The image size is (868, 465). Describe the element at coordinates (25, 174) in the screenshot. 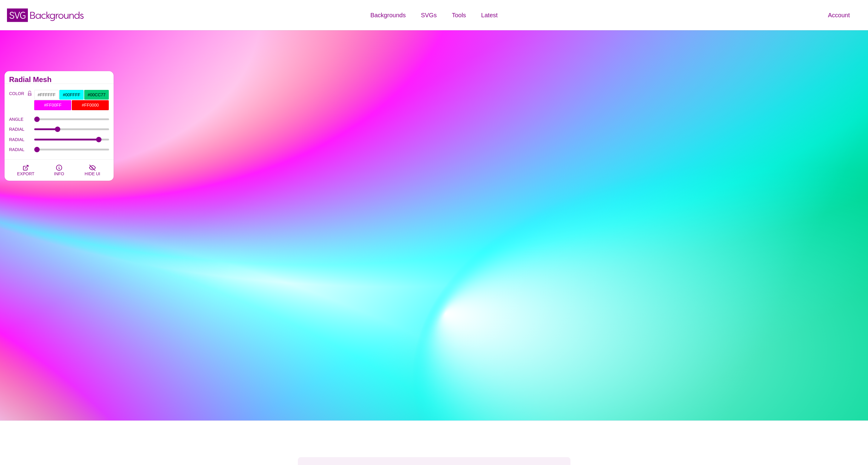

I see `span: EXPORT` at that location.